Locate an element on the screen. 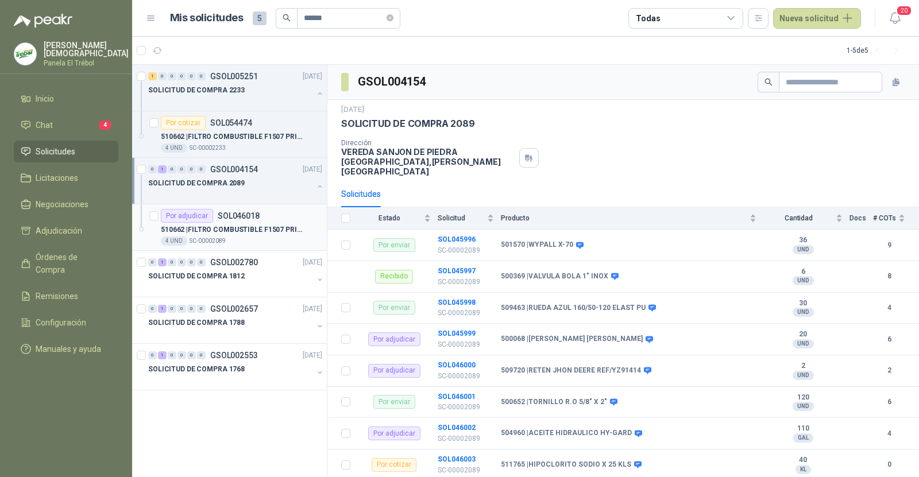 The image size is (919, 477). div: Por cotizar is located at coordinates (394, 465).